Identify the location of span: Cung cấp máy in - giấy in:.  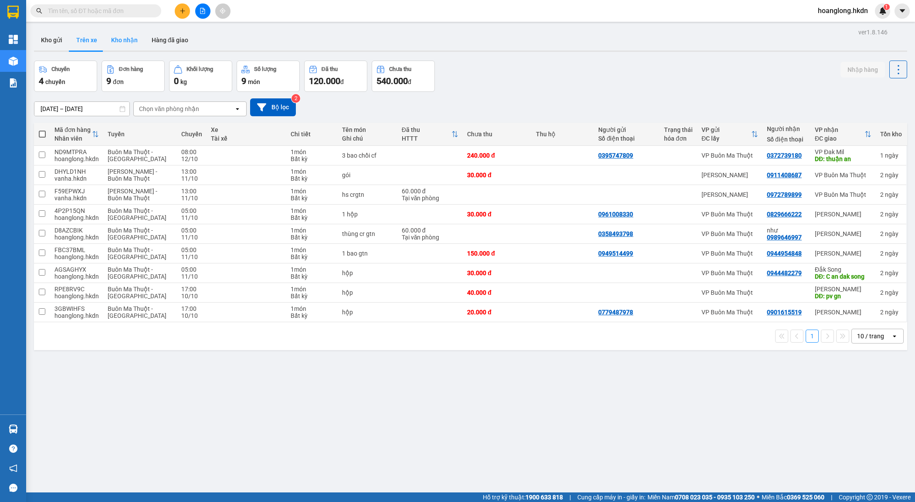
(611, 497).